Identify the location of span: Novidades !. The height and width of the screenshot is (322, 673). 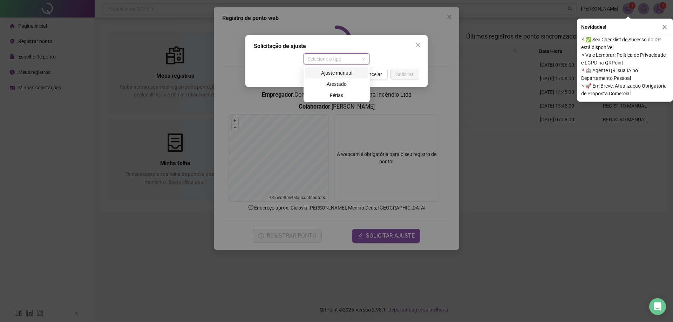
(594, 27).